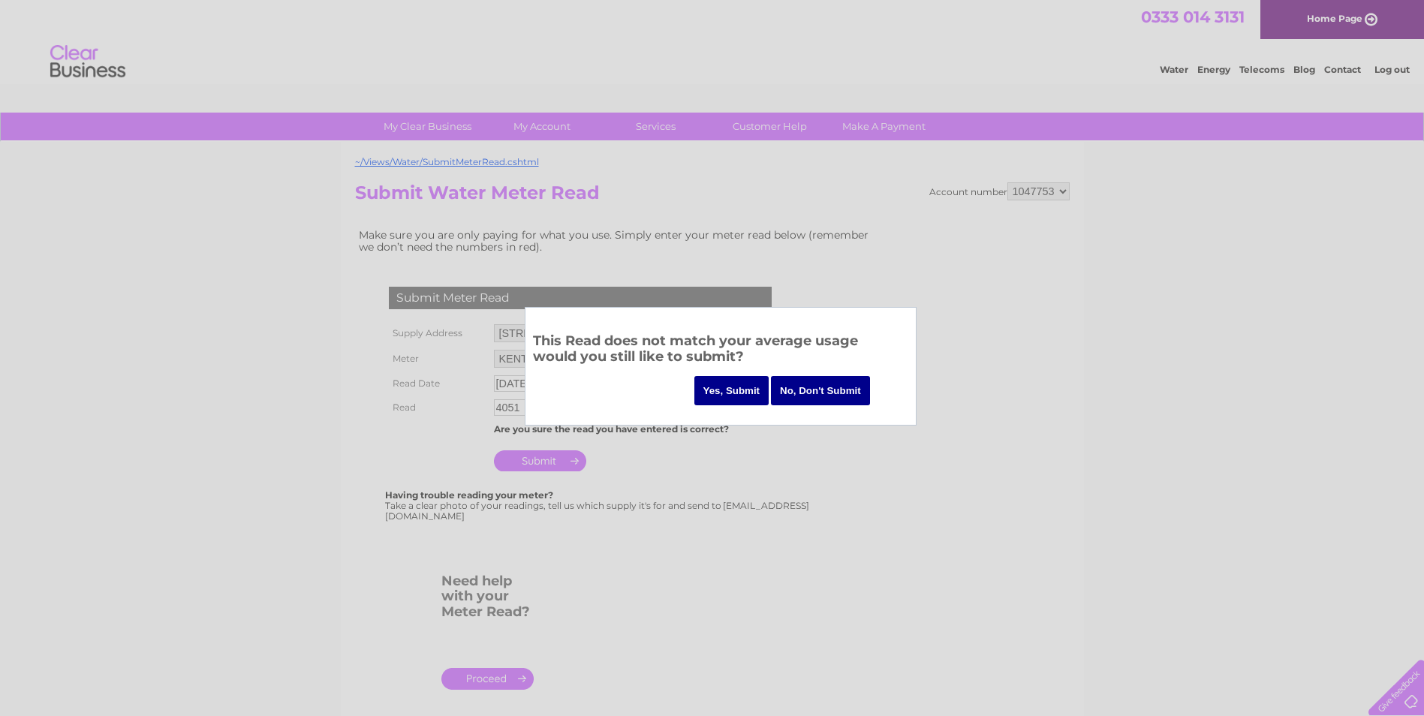  What do you see at coordinates (720, 350) in the screenshot?
I see `h3: This Read does not match your average usage would you still like to submit?` at bounding box center [720, 350].